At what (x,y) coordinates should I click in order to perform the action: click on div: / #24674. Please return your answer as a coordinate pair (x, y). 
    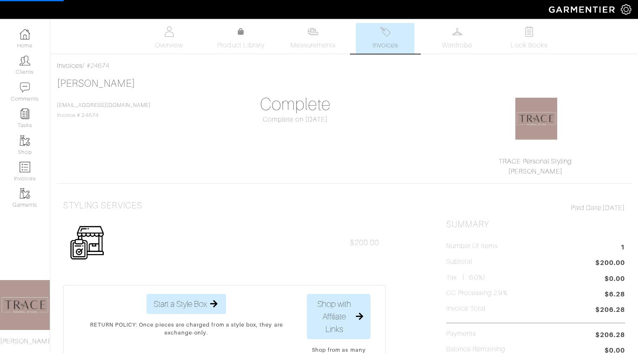
    Looking at the image, I should click on (344, 66).